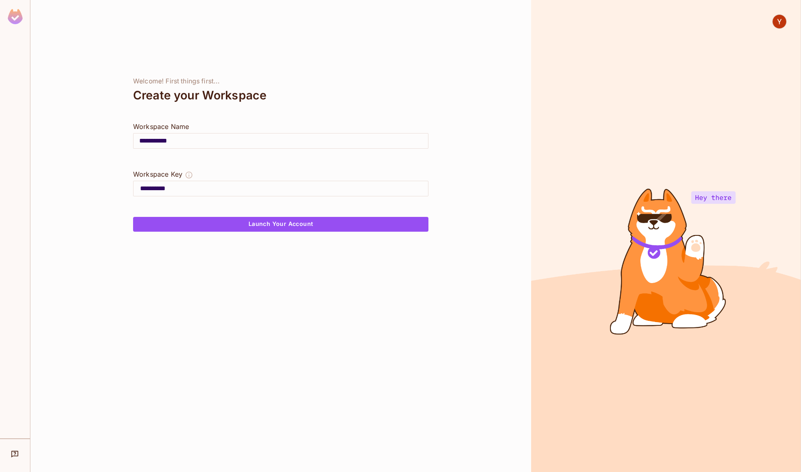  Describe the element at coordinates (158, 174) in the screenshot. I see `div: Workspace Key` at that location.